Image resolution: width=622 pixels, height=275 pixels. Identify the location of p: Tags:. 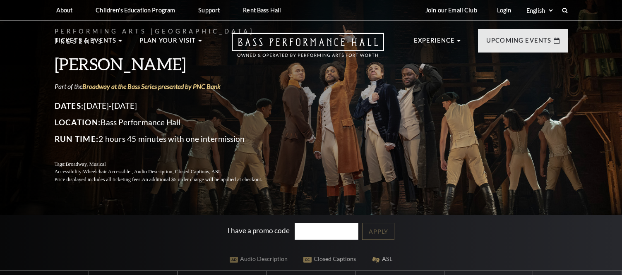
(169, 164).